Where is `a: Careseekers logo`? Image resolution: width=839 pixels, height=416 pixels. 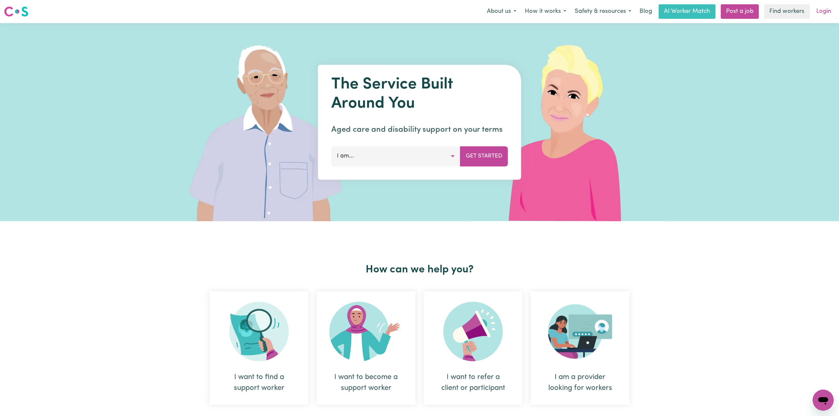 a: Careseekers logo is located at coordinates (16, 12).